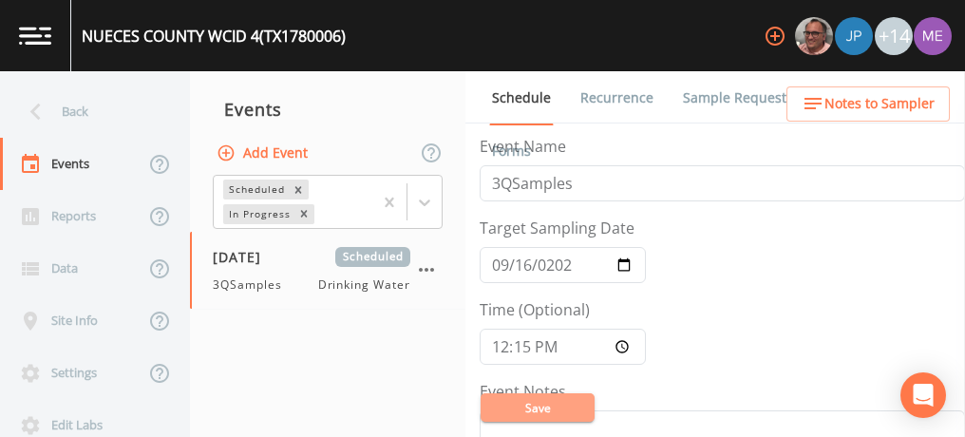 This screenshot has width=965, height=437. Describe the element at coordinates (328, 109) in the screenshot. I see `div: Events` at that location.